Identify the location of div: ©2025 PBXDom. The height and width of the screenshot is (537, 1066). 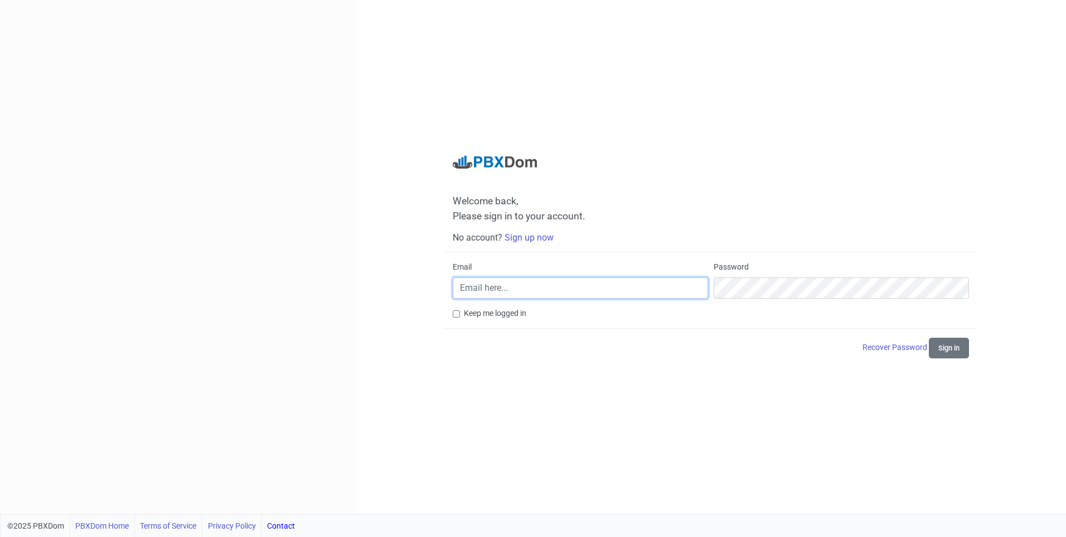
(151, 525).